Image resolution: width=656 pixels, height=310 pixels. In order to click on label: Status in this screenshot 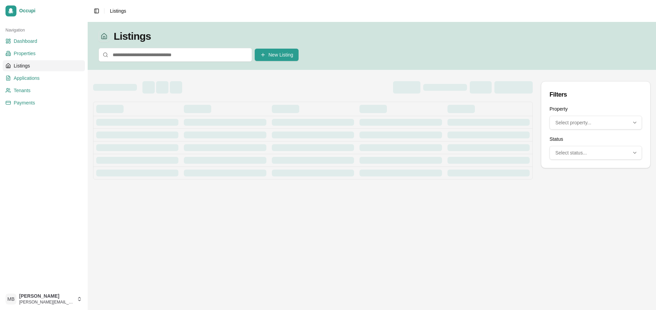, I will do `click(556, 139)`.